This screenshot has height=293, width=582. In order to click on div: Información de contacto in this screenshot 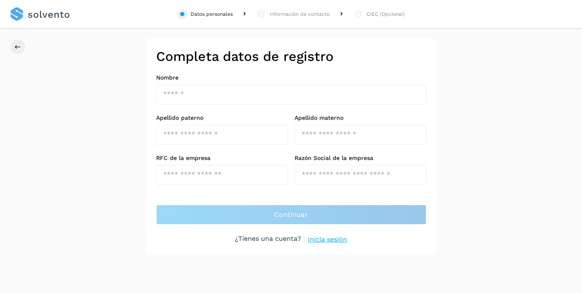, I will do `click(300, 14)`.